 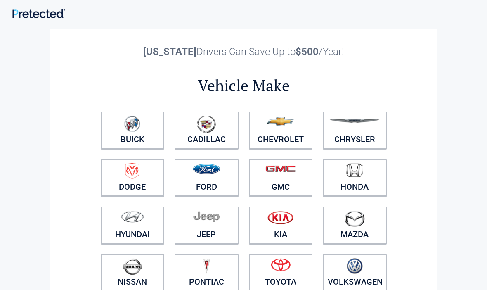 I want to click on a: Jeep, so click(x=206, y=225).